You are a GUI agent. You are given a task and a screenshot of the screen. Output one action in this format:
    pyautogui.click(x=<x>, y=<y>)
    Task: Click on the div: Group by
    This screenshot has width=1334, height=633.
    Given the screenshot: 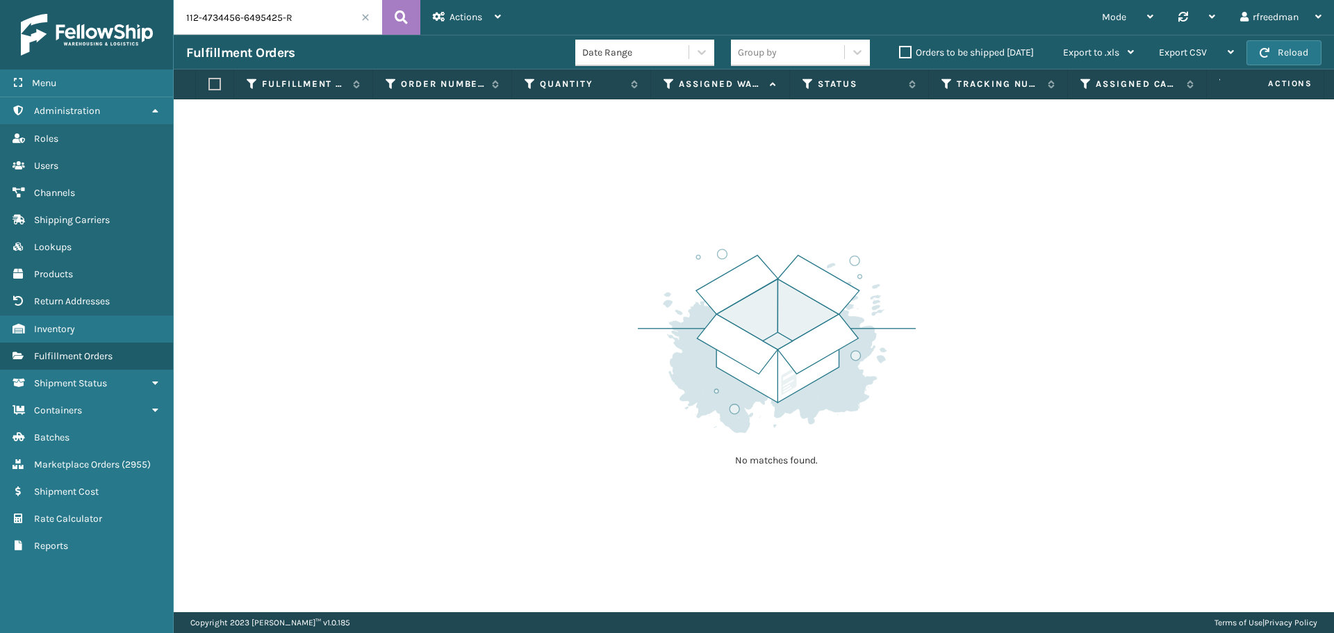 What is the action you would take?
    pyautogui.click(x=757, y=52)
    